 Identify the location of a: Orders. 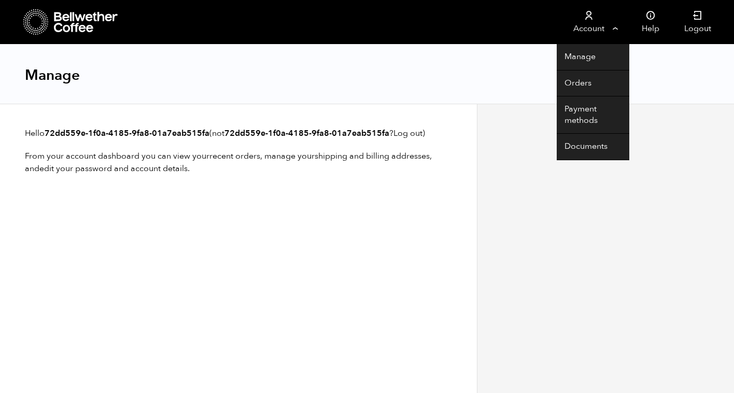
(593, 83).